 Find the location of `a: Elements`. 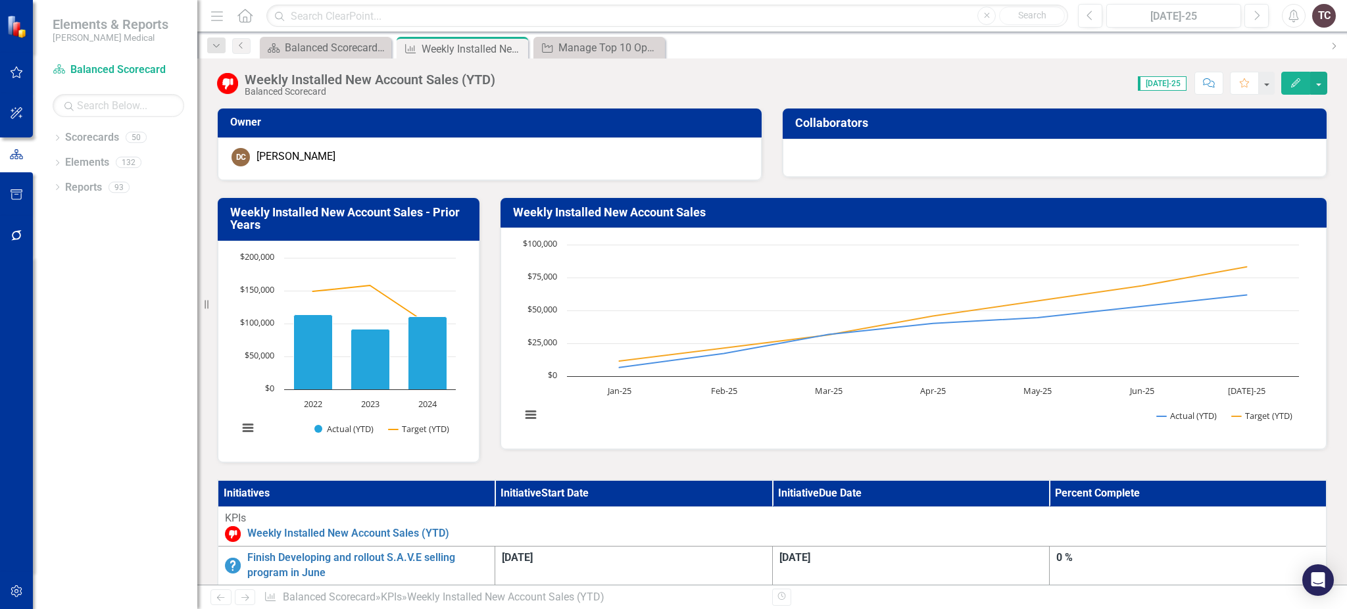

a: Elements is located at coordinates (87, 162).